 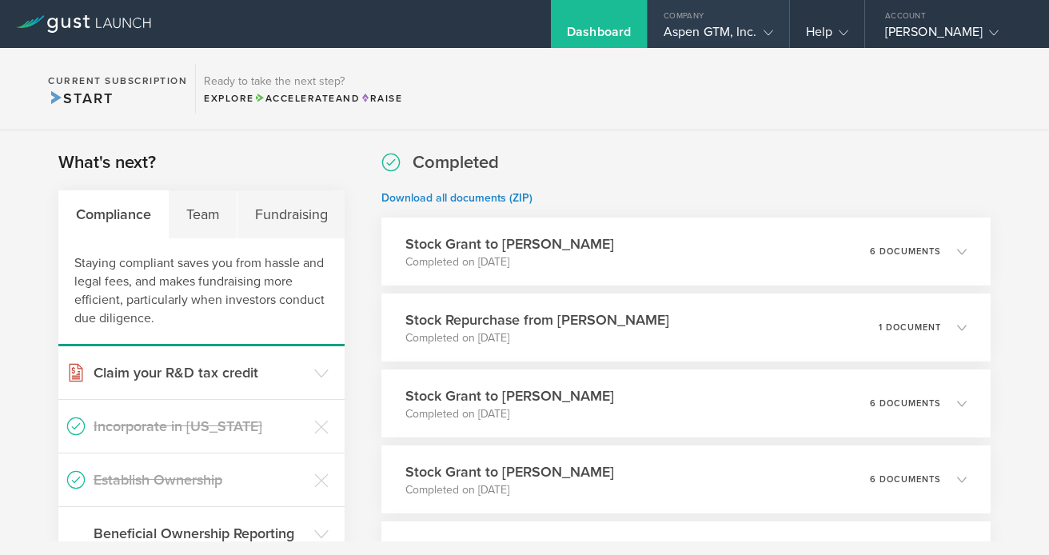 What do you see at coordinates (599, 36) in the screenshot?
I see `div: Dashboard` at bounding box center [599, 36].